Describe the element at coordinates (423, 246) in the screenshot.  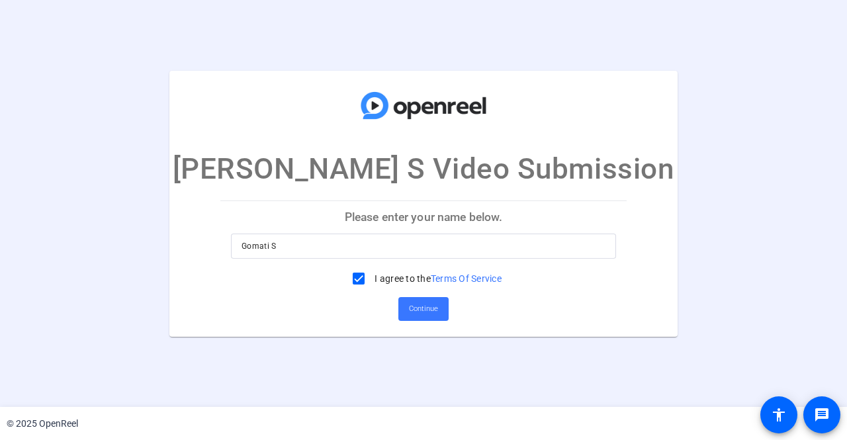
I see `input: Enter your name` at that location.